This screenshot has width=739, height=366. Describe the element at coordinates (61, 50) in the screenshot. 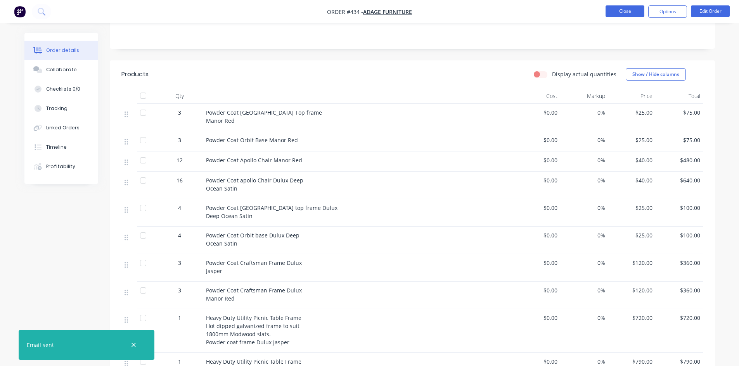

I see `button: Order details` at that location.